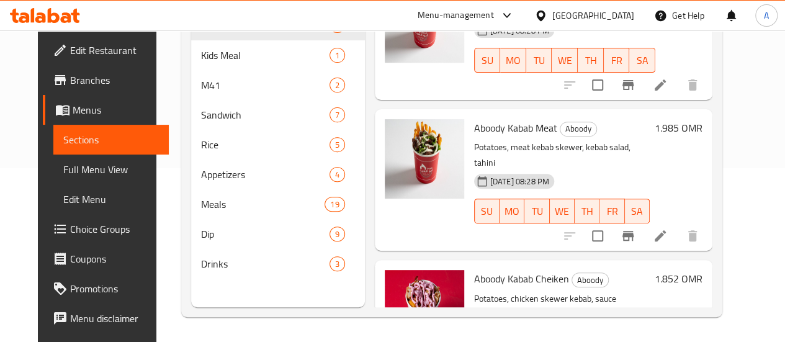 The image size is (785, 342). Describe the element at coordinates (265, 145) in the screenshot. I see `div: Rice` at that location.